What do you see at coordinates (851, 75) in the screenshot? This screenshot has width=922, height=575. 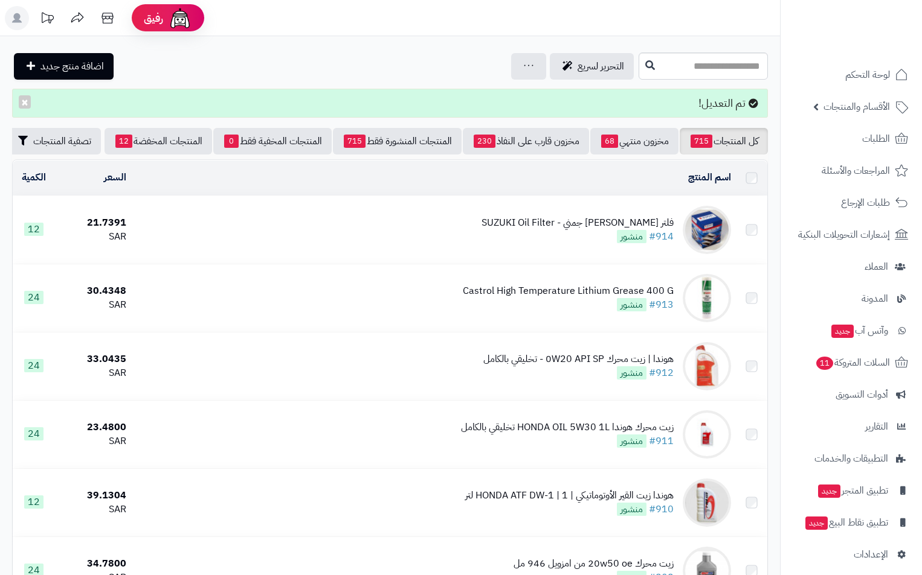 I see `a: لوحة التحكم` at bounding box center [851, 75].